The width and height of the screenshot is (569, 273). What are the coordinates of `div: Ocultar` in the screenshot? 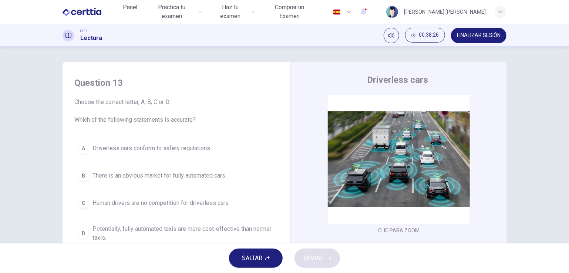 It's located at (425, 36).